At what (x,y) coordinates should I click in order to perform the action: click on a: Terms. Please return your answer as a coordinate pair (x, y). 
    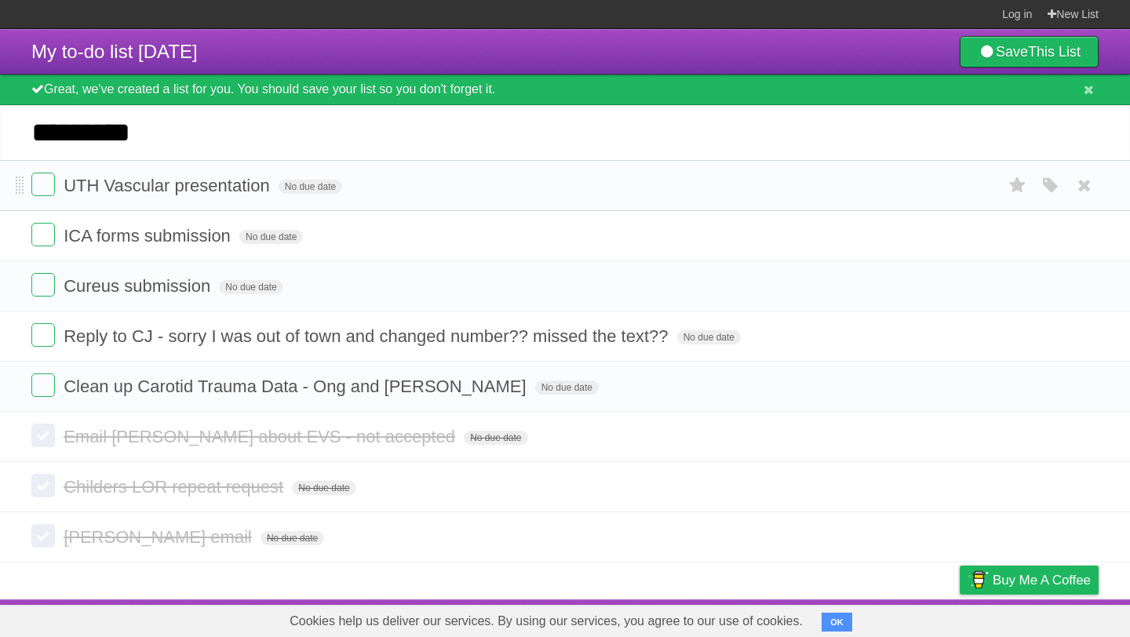
    Looking at the image, I should click on (903, 618).